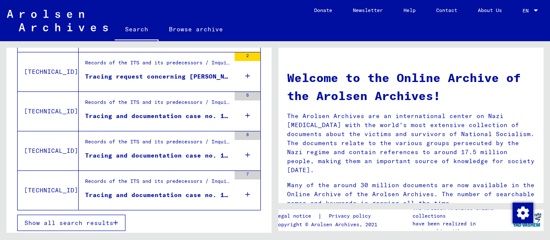  I want to click on div: 7, so click(247, 175).